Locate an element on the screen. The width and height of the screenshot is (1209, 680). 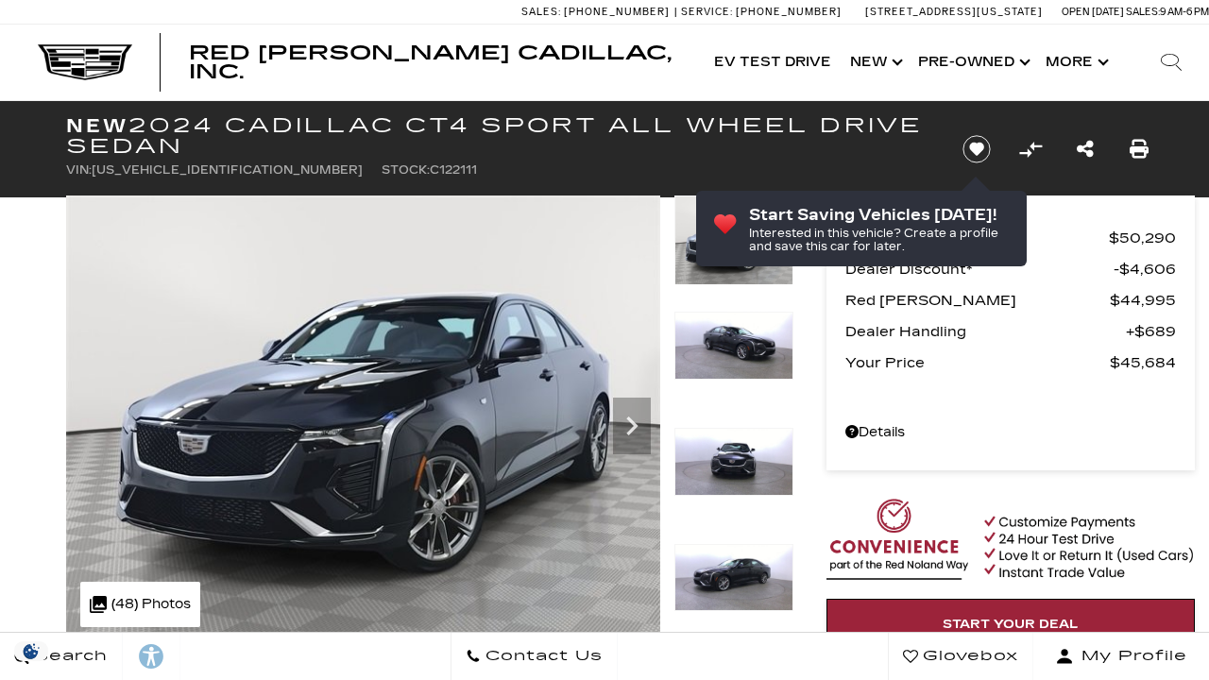
img: New 2024 Black Raven Cadillac Sport image 2 is located at coordinates (734, 346).